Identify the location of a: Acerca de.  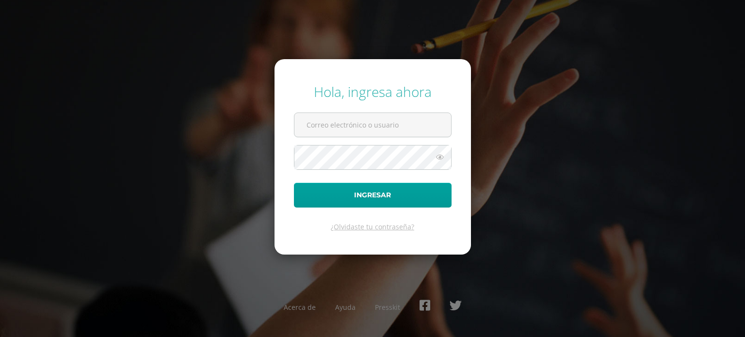
(300, 307).